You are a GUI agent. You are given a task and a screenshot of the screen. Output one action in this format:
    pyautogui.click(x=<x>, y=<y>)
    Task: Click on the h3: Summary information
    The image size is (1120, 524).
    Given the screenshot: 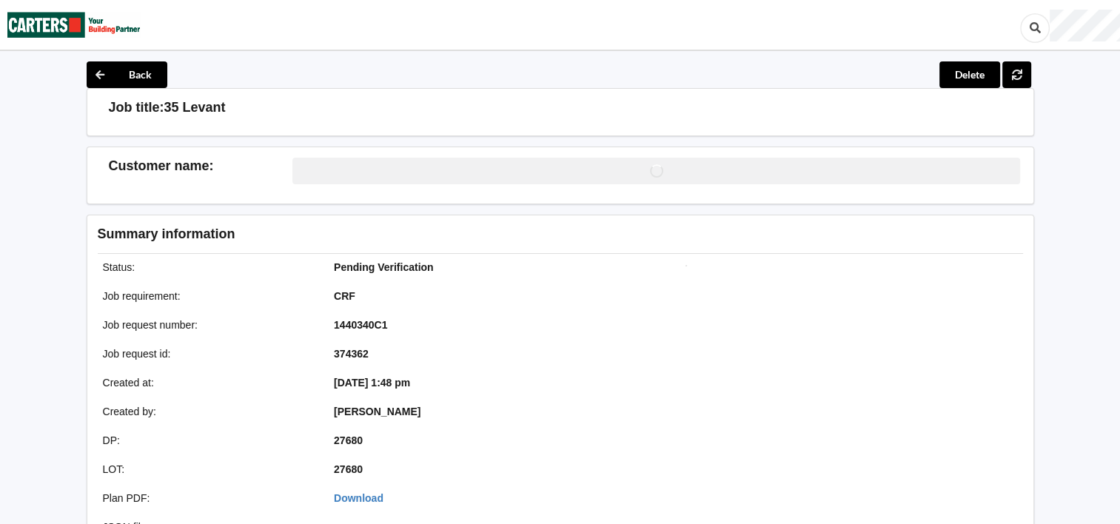 What is the action you would take?
    pyautogui.click(x=442, y=234)
    